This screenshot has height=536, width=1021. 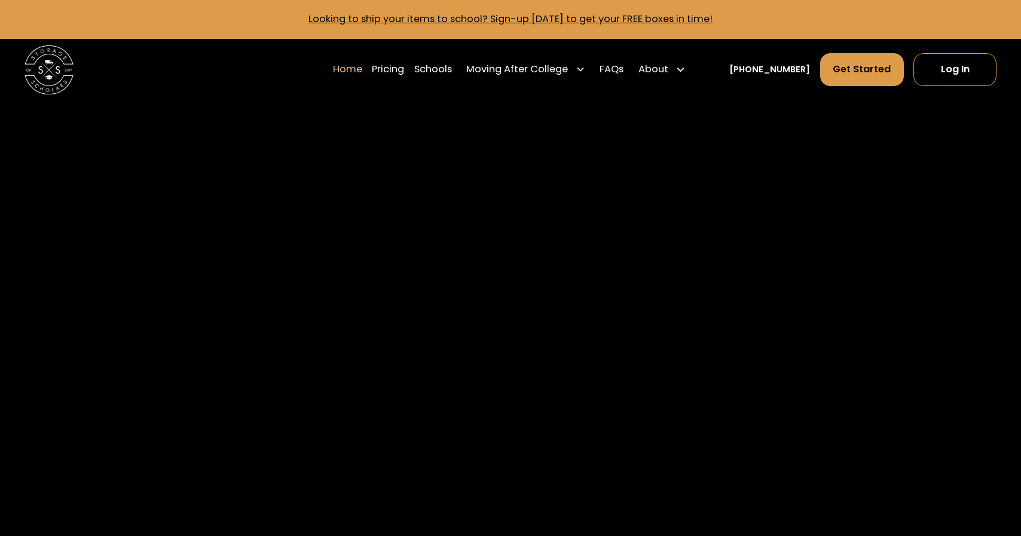 What do you see at coordinates (347, 69) in the screenshot?
I see `a: Home` at bounding box center [347, 69].